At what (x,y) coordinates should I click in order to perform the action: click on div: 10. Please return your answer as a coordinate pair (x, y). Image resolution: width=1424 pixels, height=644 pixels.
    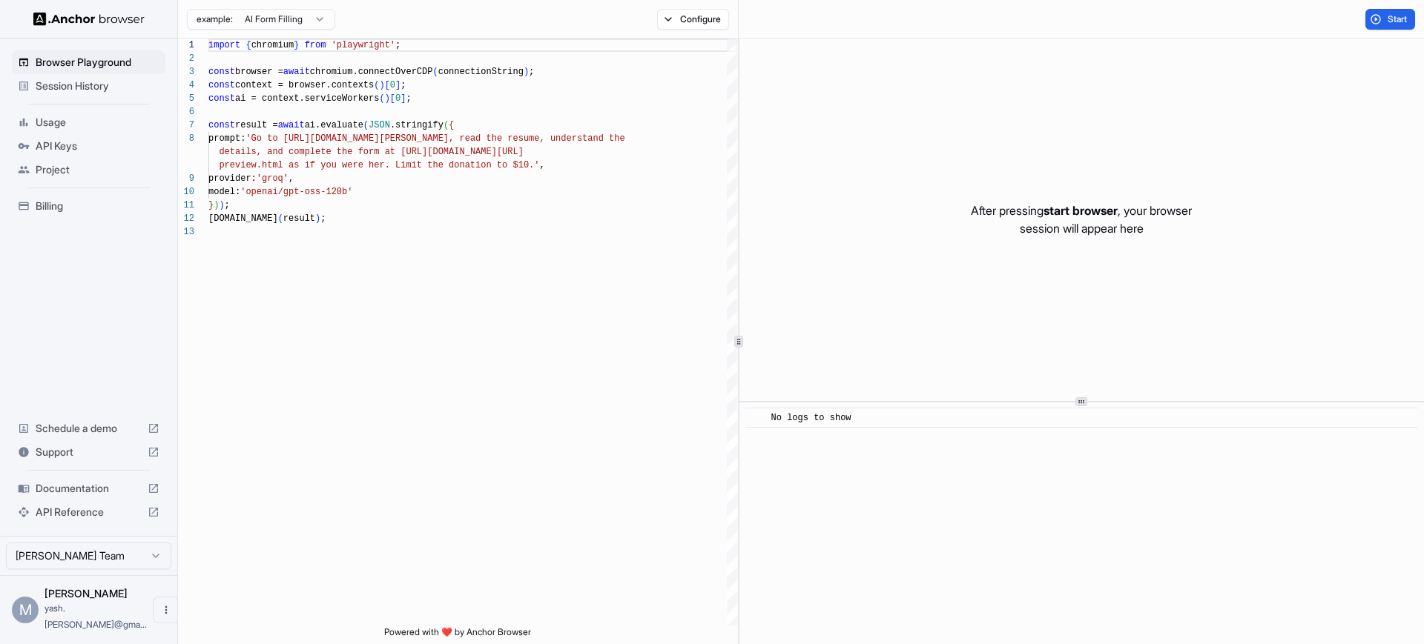
    Looking at the image, I should click on (186, 192).